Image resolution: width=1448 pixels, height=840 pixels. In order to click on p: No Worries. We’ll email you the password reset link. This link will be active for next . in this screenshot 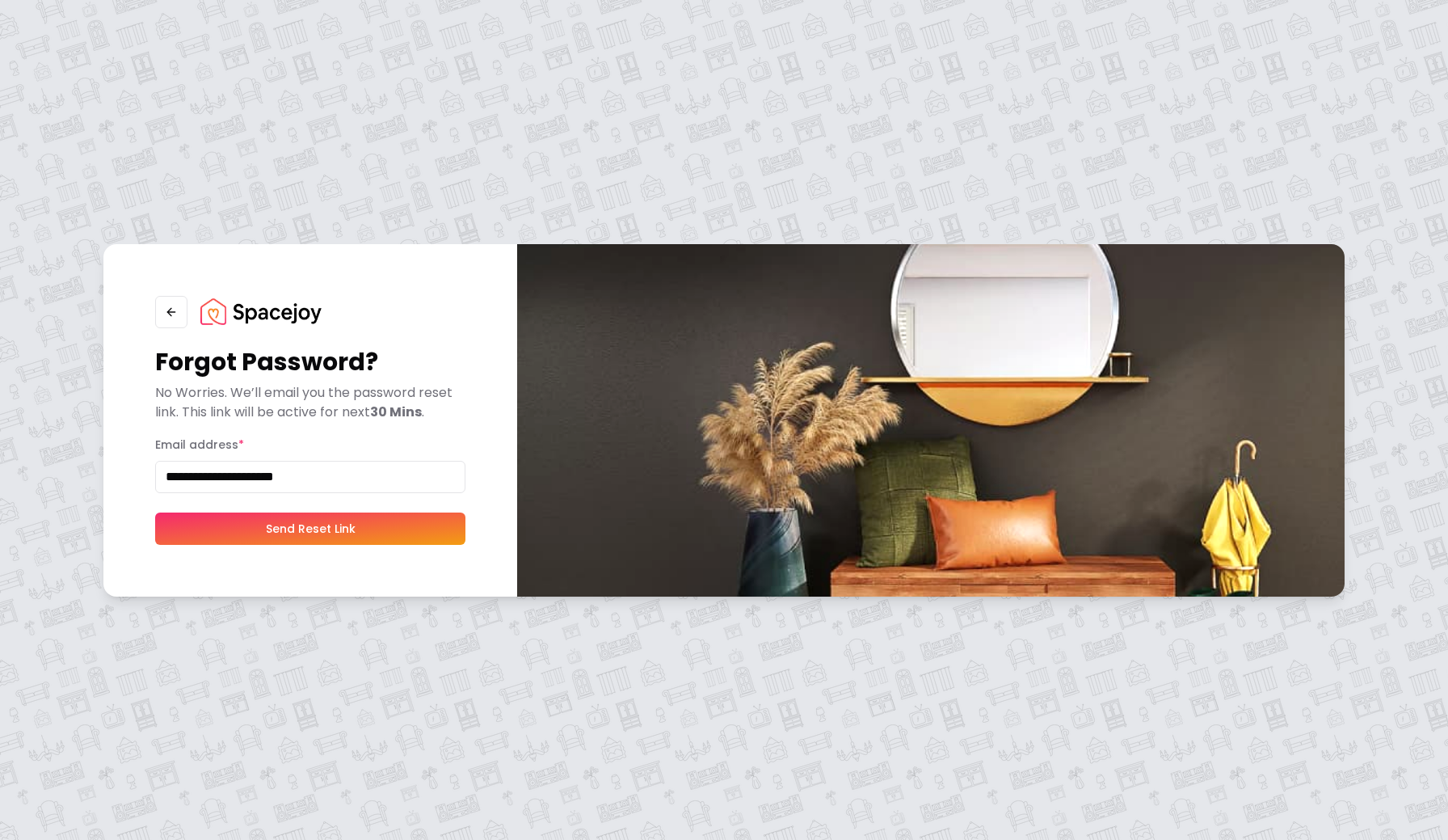, I will do `click(310, 403)`.